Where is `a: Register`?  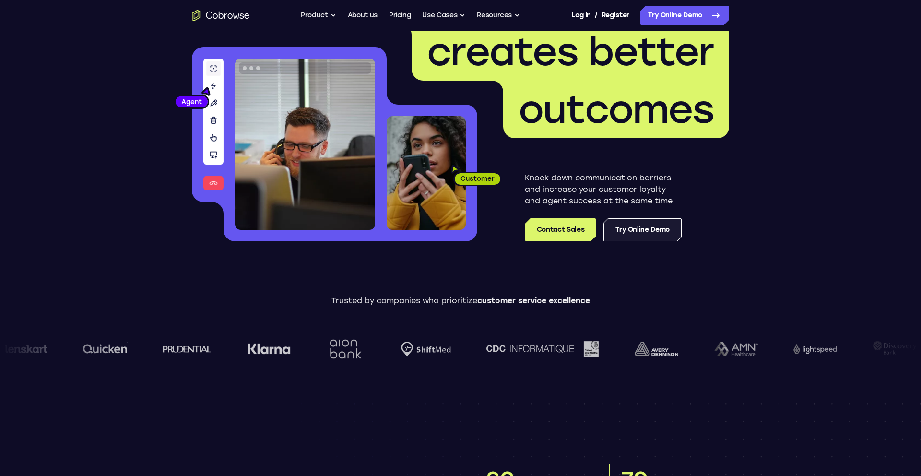 a: Register is located at coordinates (615, 15).